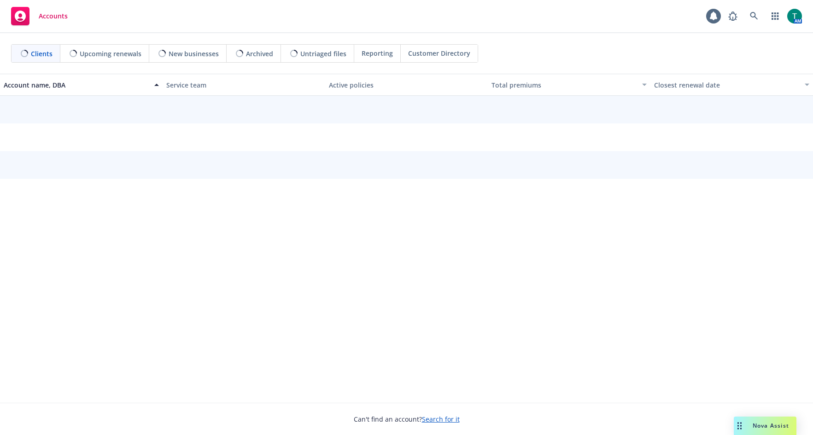 The height and width of the screenshot is (435, 813). What do you see at coordinates (76, 85) in the screenshot?
I see `div: Account name, DBA` at bounding box center [76, 85].